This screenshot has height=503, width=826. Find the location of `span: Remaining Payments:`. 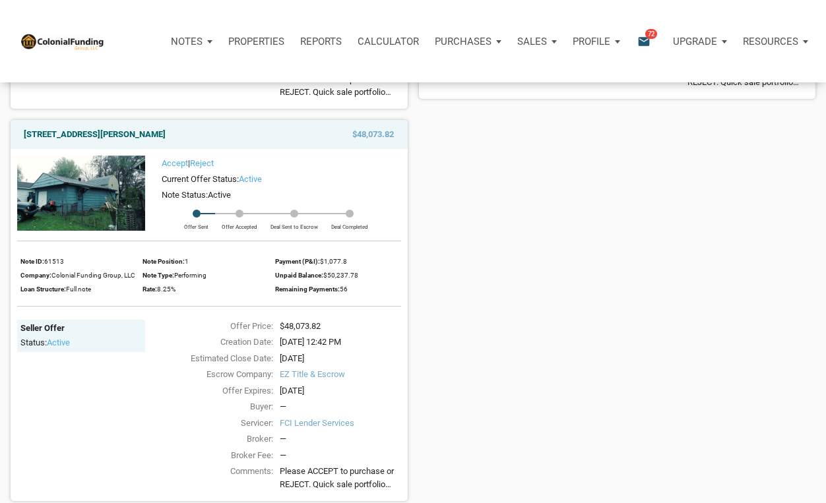

span: Remaining Payments: is located at coordinates (308, 289).